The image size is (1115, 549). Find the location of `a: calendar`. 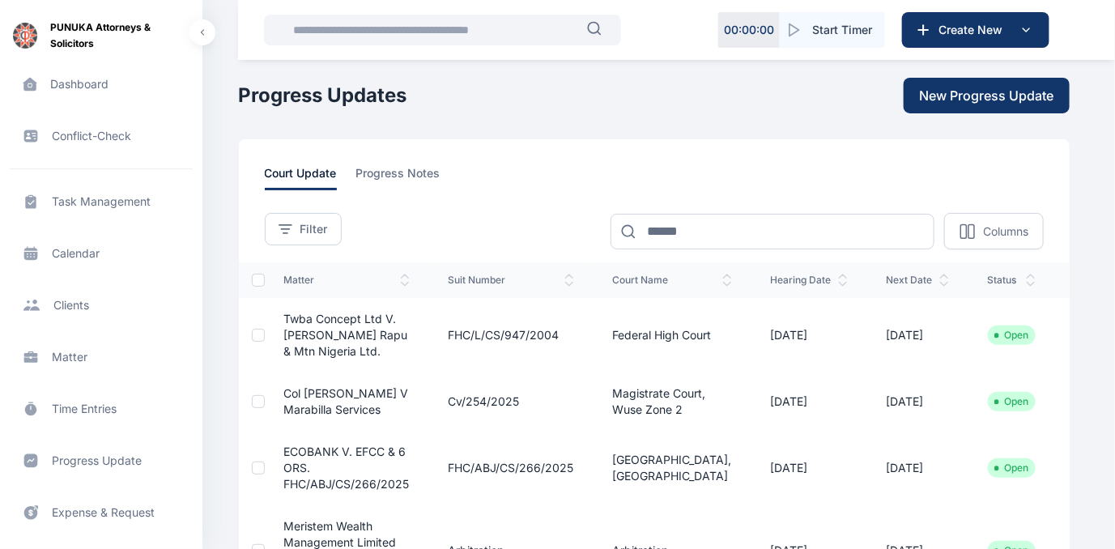

a: calendar is located at coordinates (101, 254).